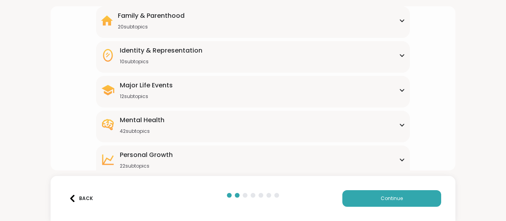 The width and height of the screenshot is (506, 221). I want to click on div: Identity & Representation, so click(161, 51).